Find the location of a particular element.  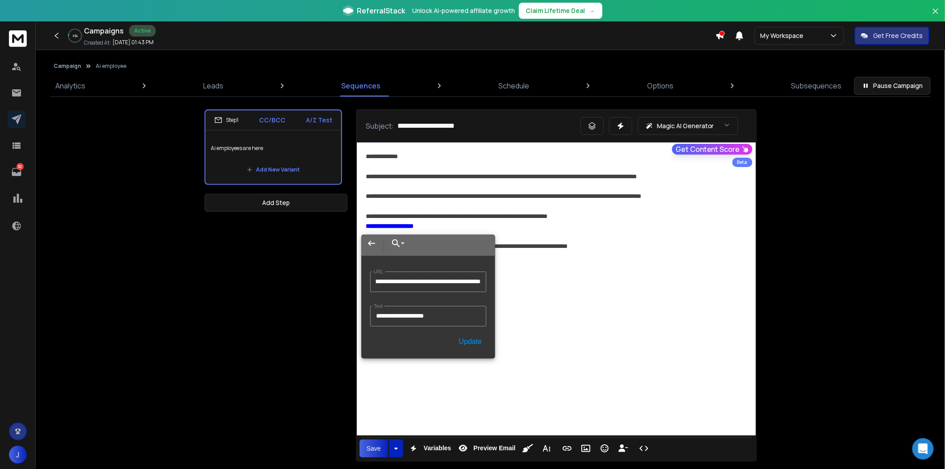

p: Magic AI Generator is located at coordinates (686, 126).